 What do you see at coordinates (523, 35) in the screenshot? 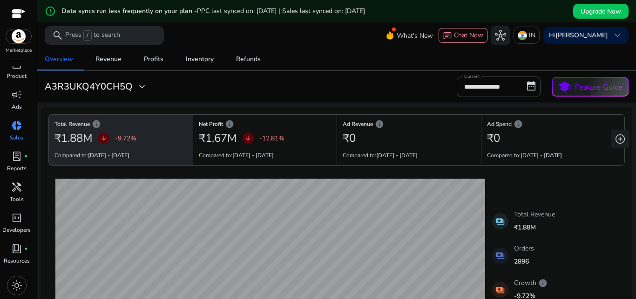
I see `img: in.svg` at bounding box center [523, 35].